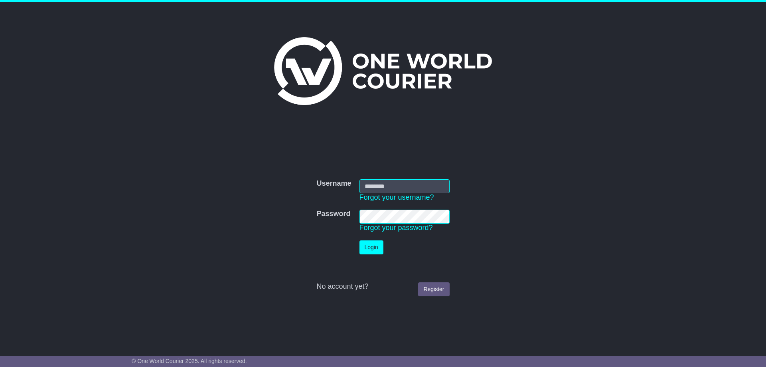 This screenshot has height=367, width=766. What do you see at coordinates (189, 361) in the screenshot?
I see `span: © One World Courier 2025. All rights reserved.` at bounding box center [189, 361].